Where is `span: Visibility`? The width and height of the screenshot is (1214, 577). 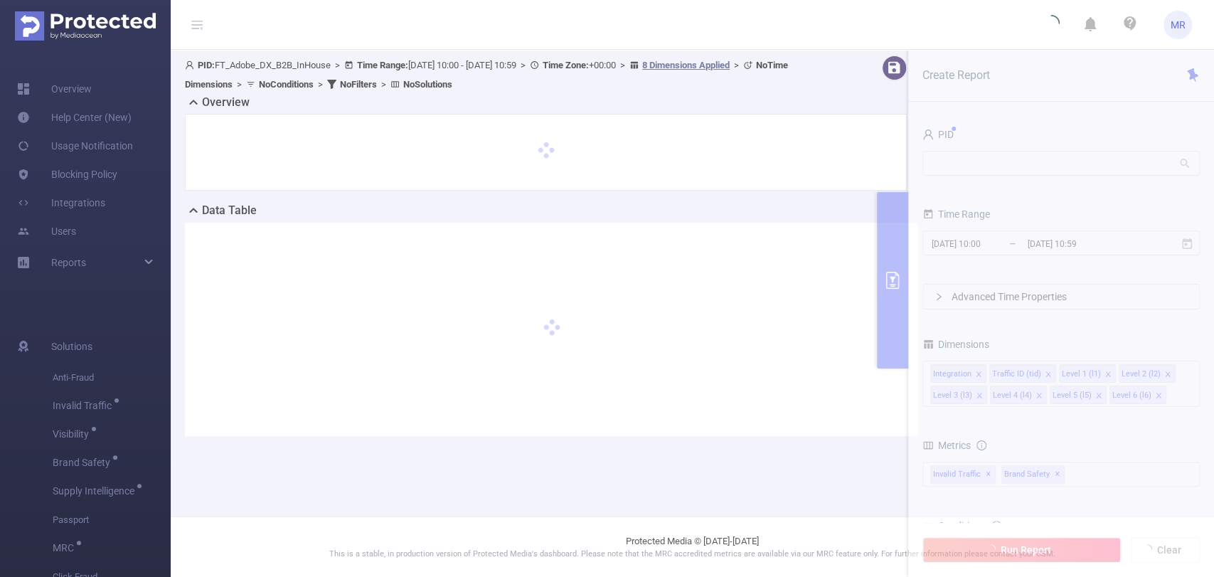 span: Visibility is located at coordinates (73, 434).